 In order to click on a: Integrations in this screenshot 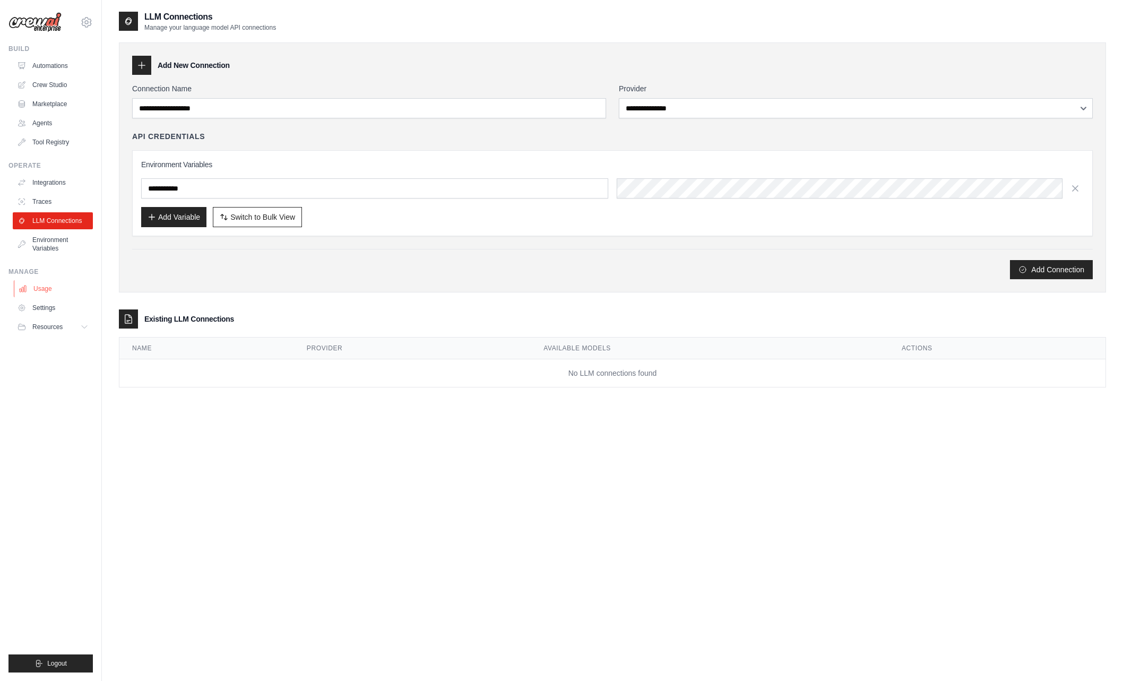, I will do `click(53, 183)`.